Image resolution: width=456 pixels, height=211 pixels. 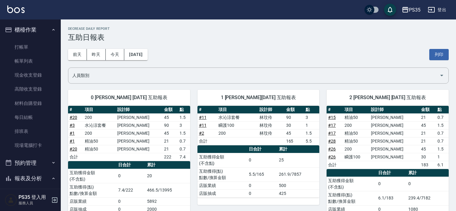 I want to click on td: 239.4/7182, so click(x=428, y=198).